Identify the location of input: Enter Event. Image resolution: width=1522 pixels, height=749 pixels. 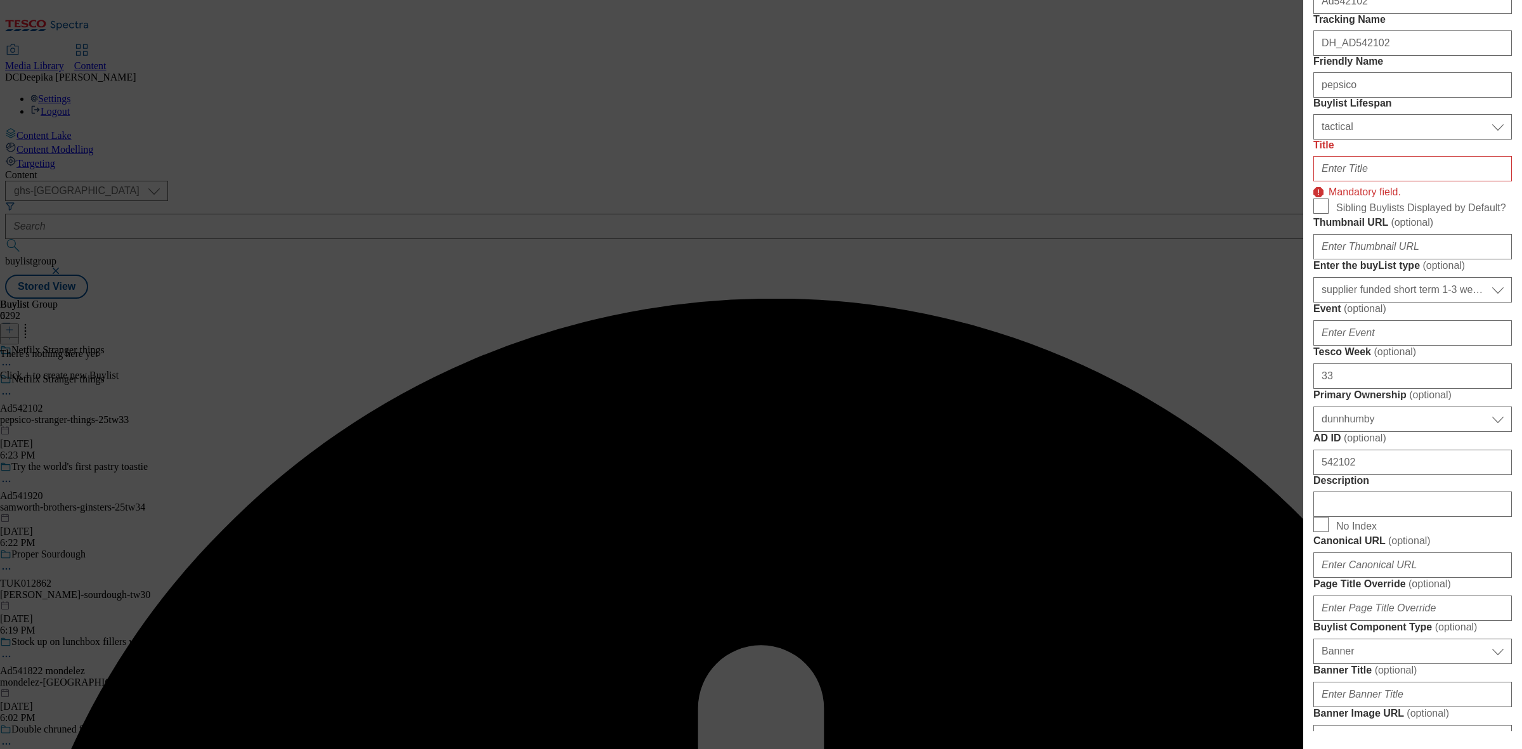
(1412, 333).